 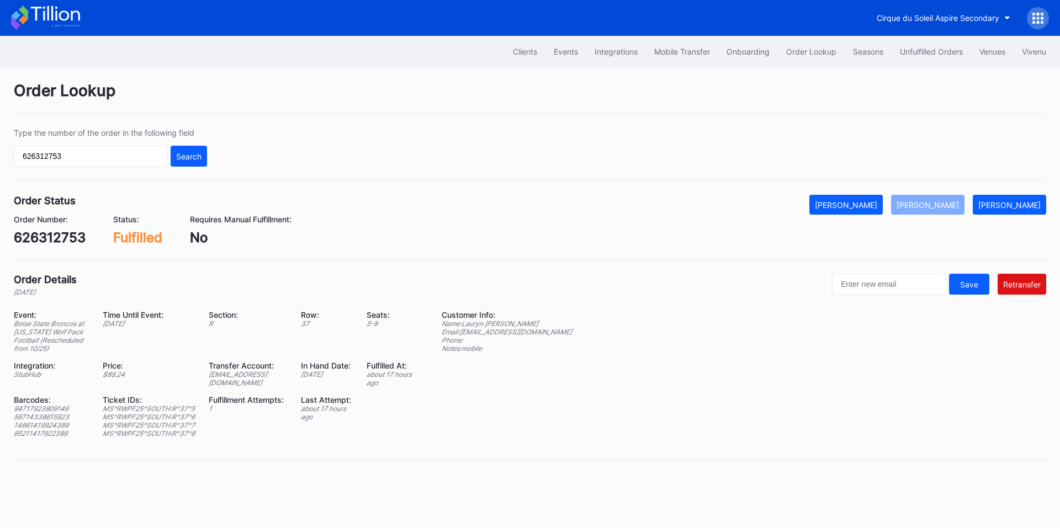 I want to click on div: 37, so click(x=327, y=323).